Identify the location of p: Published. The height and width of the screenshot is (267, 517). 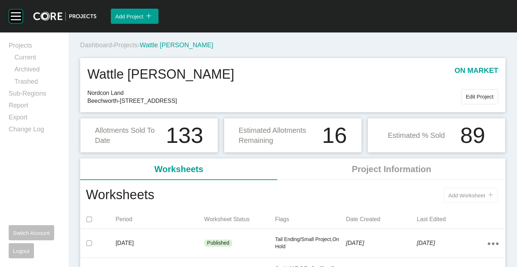
(218, 243).